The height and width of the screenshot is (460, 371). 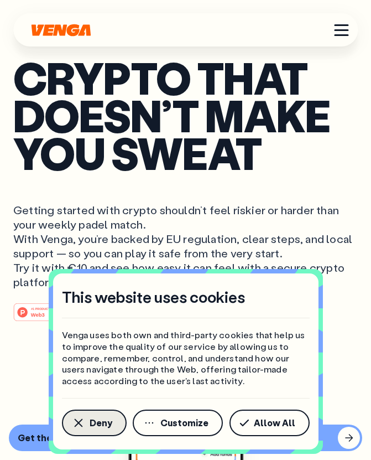 I want to click on button: Get the App now, so click(x=185, y=438).